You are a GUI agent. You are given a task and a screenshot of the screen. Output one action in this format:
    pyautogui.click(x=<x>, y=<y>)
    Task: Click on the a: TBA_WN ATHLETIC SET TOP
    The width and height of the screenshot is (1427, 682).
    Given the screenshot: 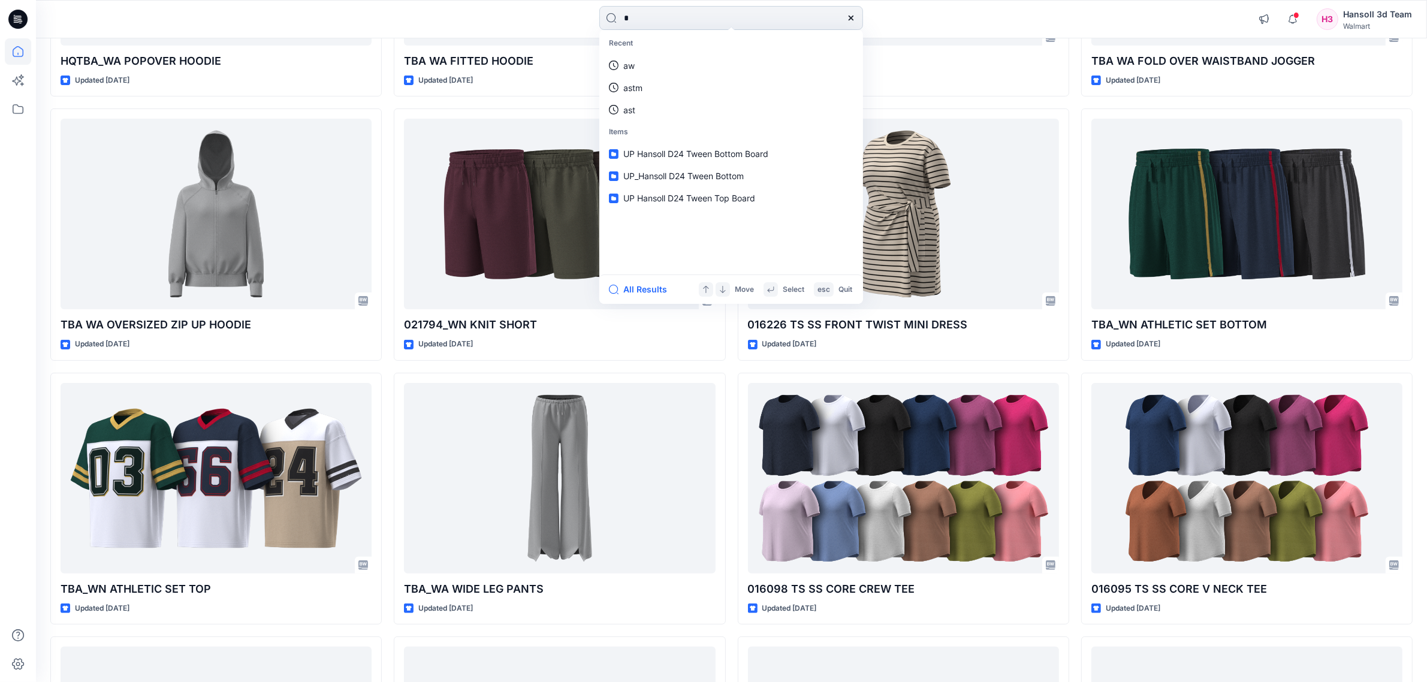 What is the action you would take?
    pyautogui.click(x=216, y=478)
    